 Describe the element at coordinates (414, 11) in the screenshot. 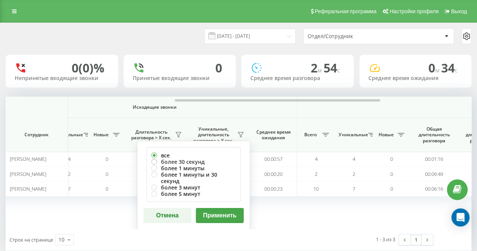

I see `span: Настройки профиля` at that location.